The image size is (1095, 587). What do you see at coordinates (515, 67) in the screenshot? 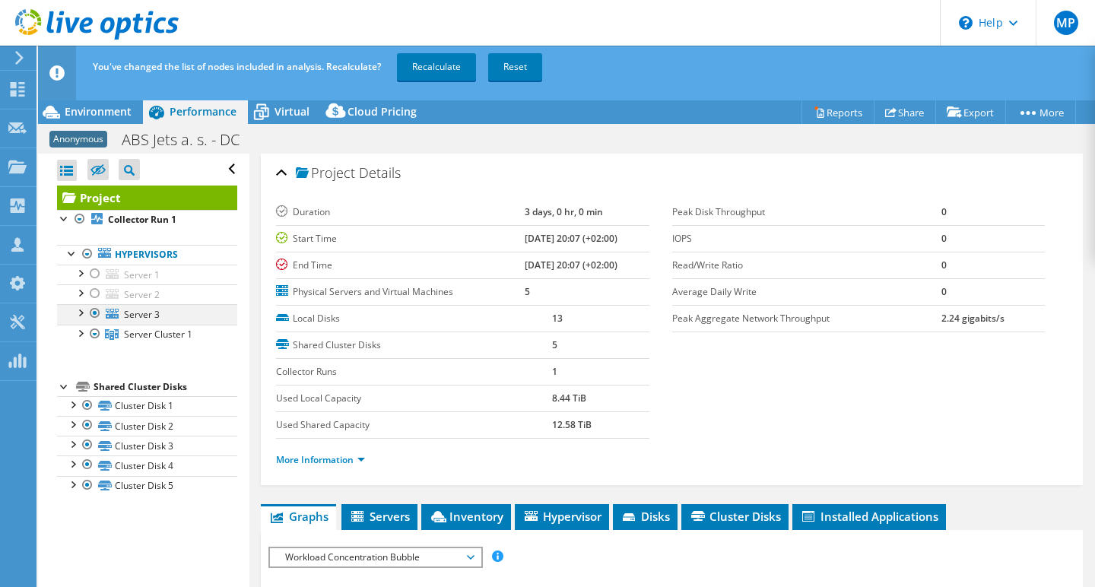
I see `a: Reset` at bounding box center [515, 67].